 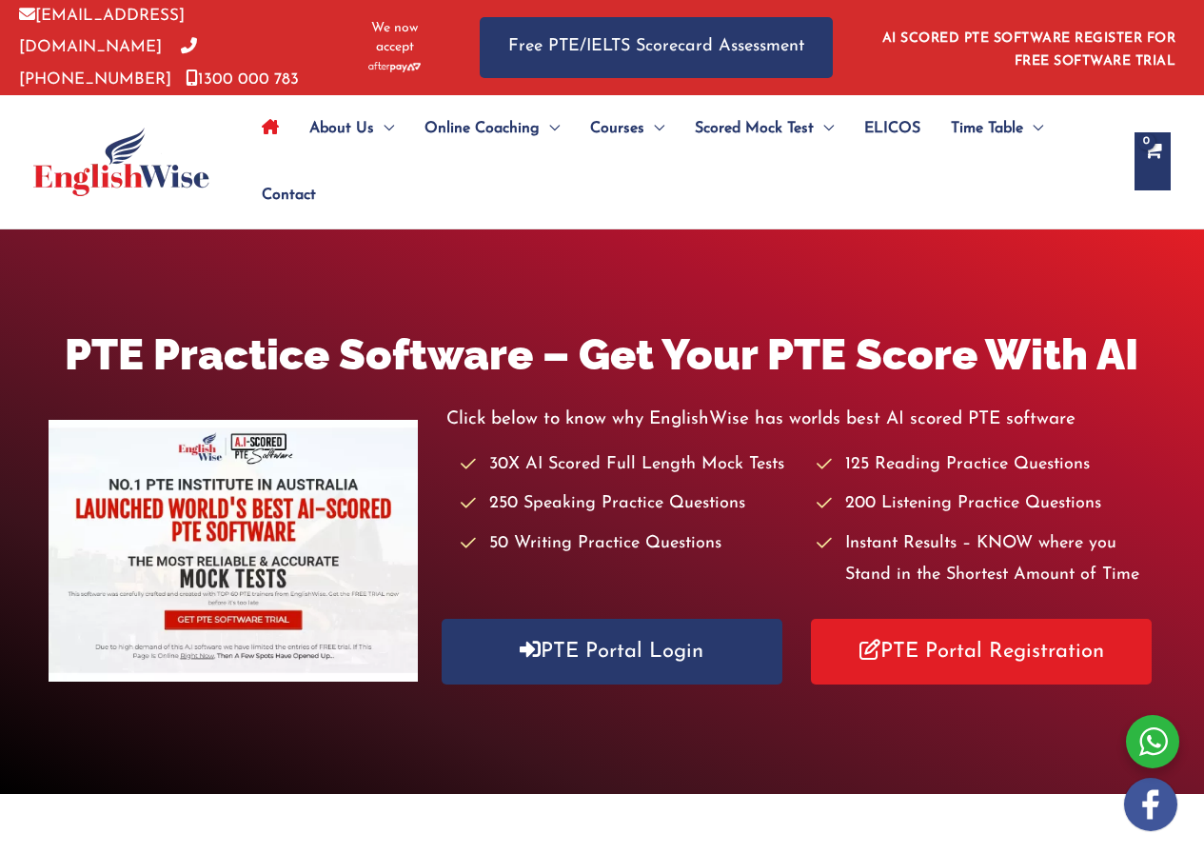 I want to click on li: 50 Writing Practice Questions, so click(x=630, y=544).